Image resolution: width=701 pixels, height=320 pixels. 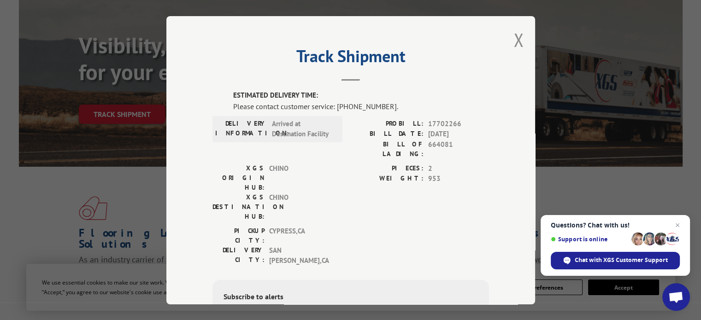 What do you see at coordinates (458, 179) in the screenshot?
I see `span: 953` at bounding box center [458, 179].